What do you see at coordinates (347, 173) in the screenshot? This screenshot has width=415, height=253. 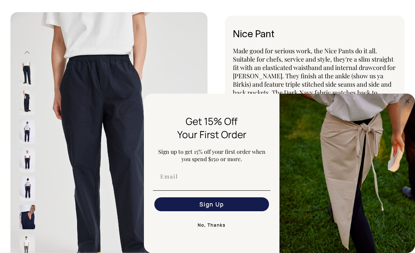 I see `img: 5e34ad8f-4f05-4173-92a8-ea475ee49ac9.jpeg` at bounding box center [347, 173].